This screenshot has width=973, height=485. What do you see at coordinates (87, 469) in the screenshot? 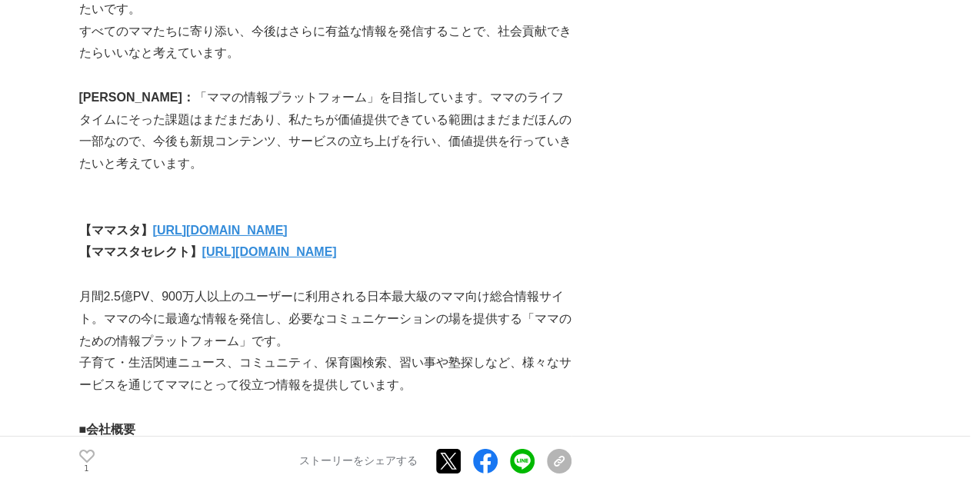
I see `p: 1` at bounding box center [87, 469].